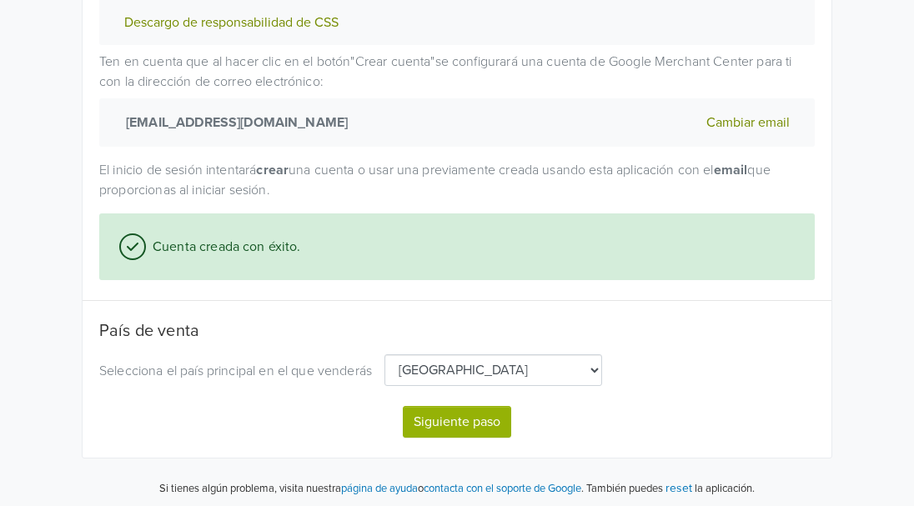 The image size is (914, 506). I want to click on p: Si tienes algún problema, visita nuestra o ., so click(371, 489).